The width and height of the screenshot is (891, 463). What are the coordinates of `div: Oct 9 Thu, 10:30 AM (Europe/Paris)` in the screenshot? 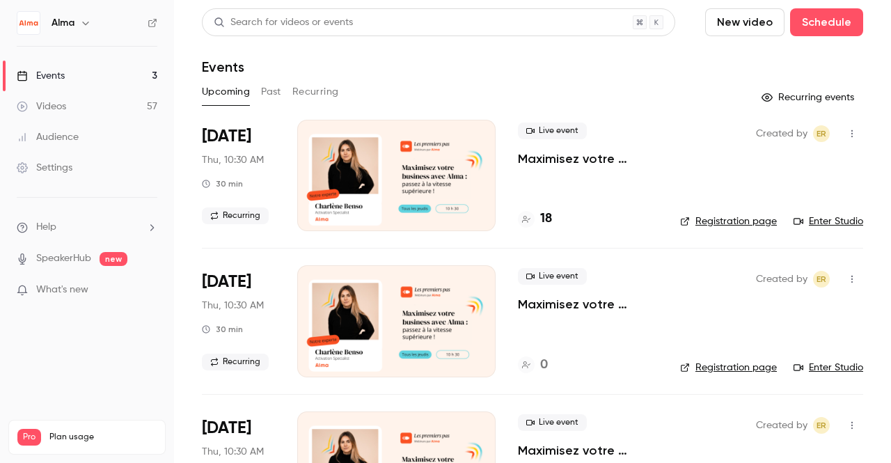 It's located at (238, 175).